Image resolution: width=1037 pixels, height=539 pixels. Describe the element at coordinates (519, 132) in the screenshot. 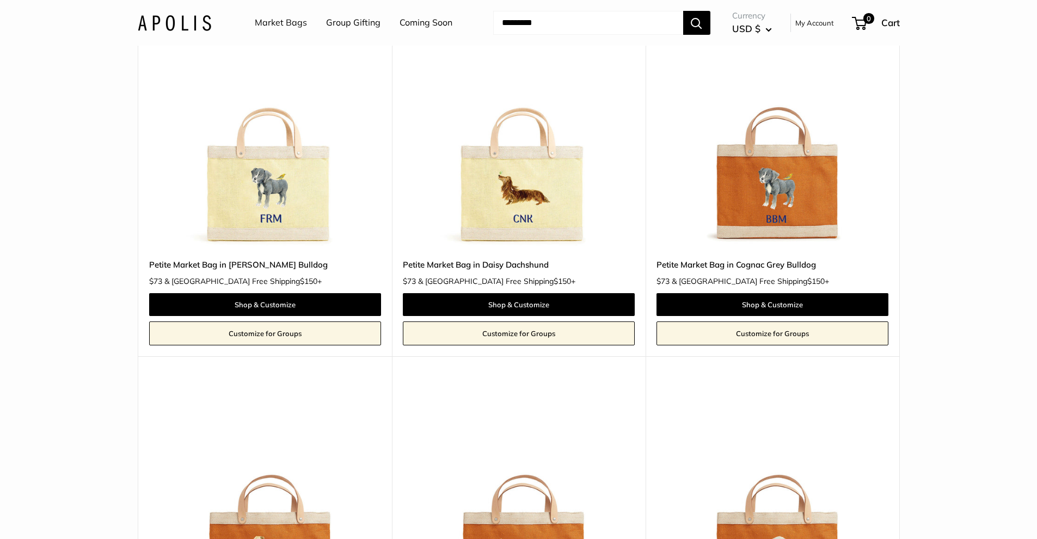

I see `a: Petite Market Bag in Daisy Dachshunddescription_The artist's desk in Ventura CA` at that location.